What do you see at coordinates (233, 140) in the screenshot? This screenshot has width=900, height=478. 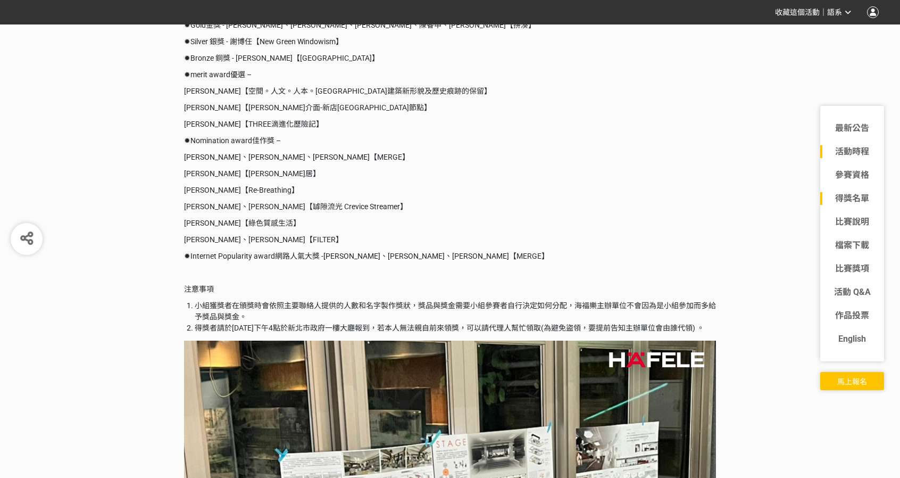 I see `span: ✹Nomination award佳作獎 –` at bounding box center [233, 140].